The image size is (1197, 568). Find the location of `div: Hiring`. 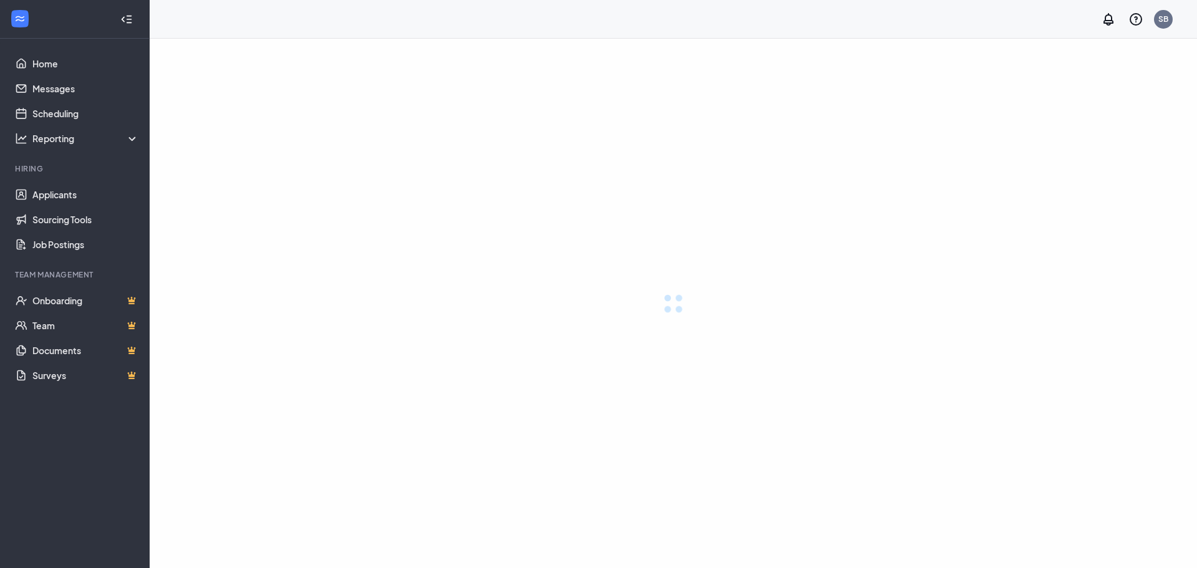

div: Hiring is located at coordinates (75, 168).